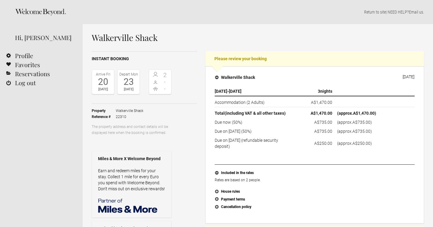 This screenshot has width=433, height=227. Describe the element at coordinates (235, 77) in the screenshot. I see `h4: Walkerville Shack` at that location.